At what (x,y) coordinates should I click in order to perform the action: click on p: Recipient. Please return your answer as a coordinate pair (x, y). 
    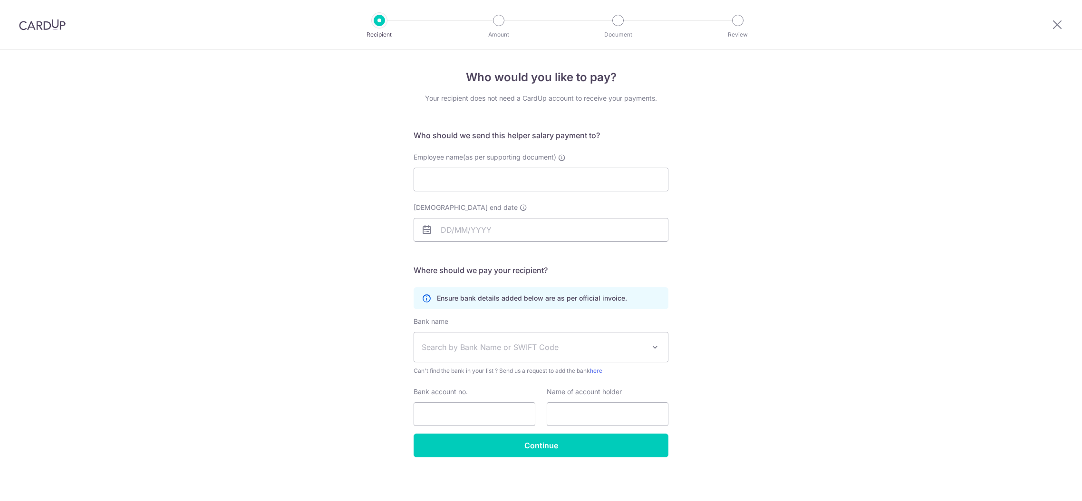
    Looking at the image, I should click on (379, 35).